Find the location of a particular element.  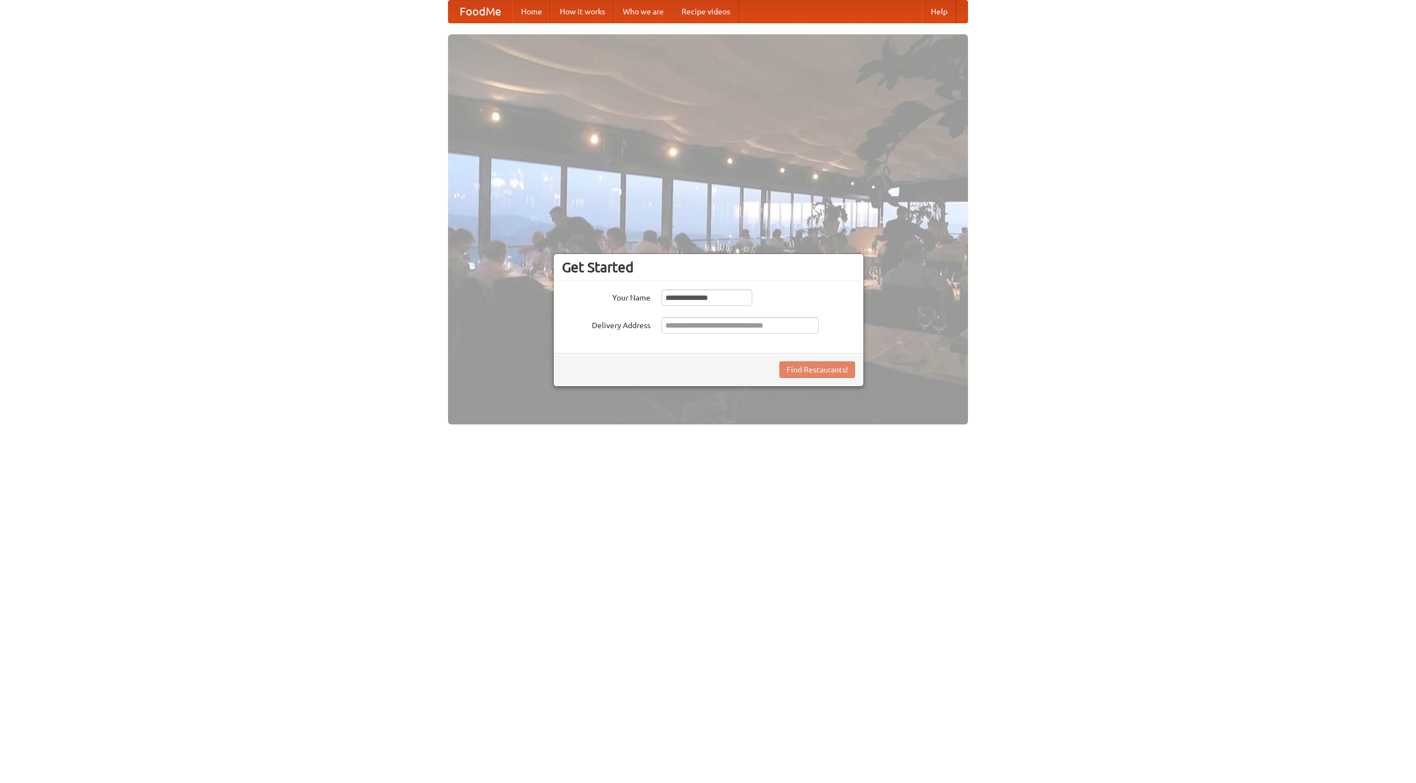

button: Find Restaurants! is located at coordinates (817, 370).